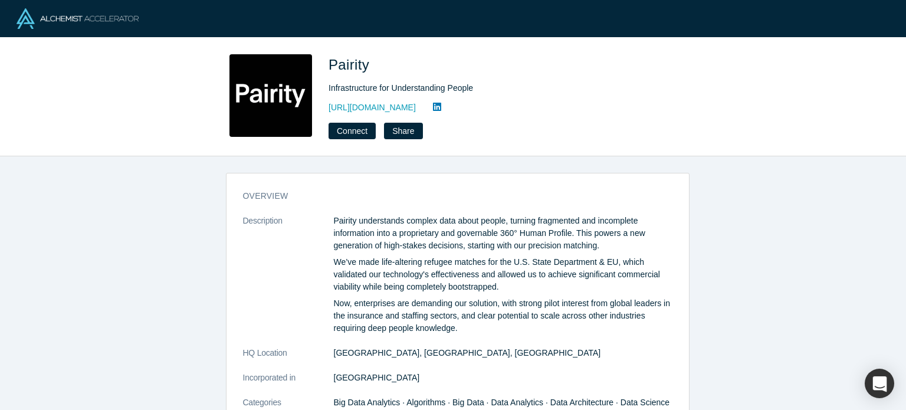 The height and width of the screenshot is (410, 906). I want to click on dt: Description, so click(288, 281).